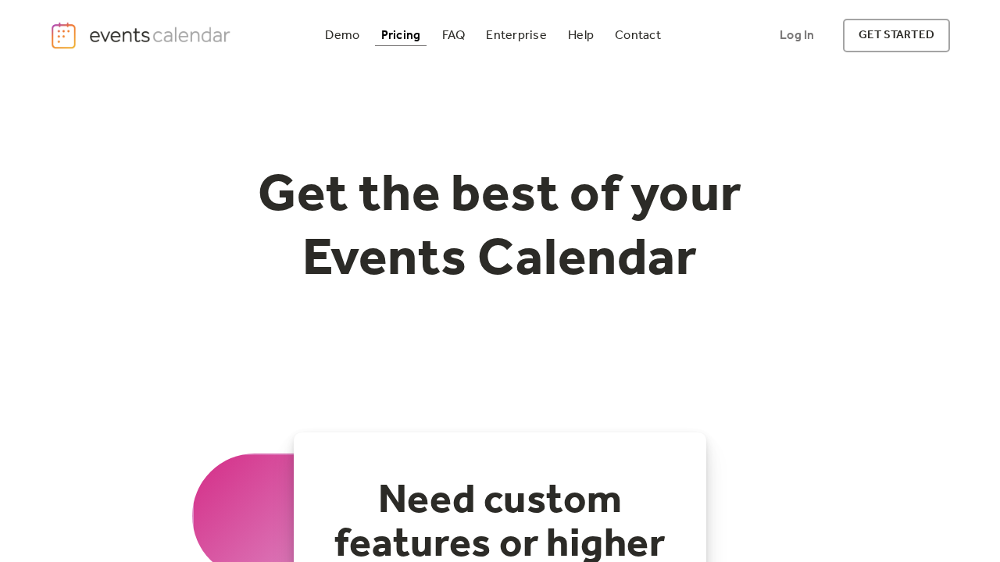 The width and height of the screenshot is (1000, 562). I want to click on a: FAQ, so click(454, 35).